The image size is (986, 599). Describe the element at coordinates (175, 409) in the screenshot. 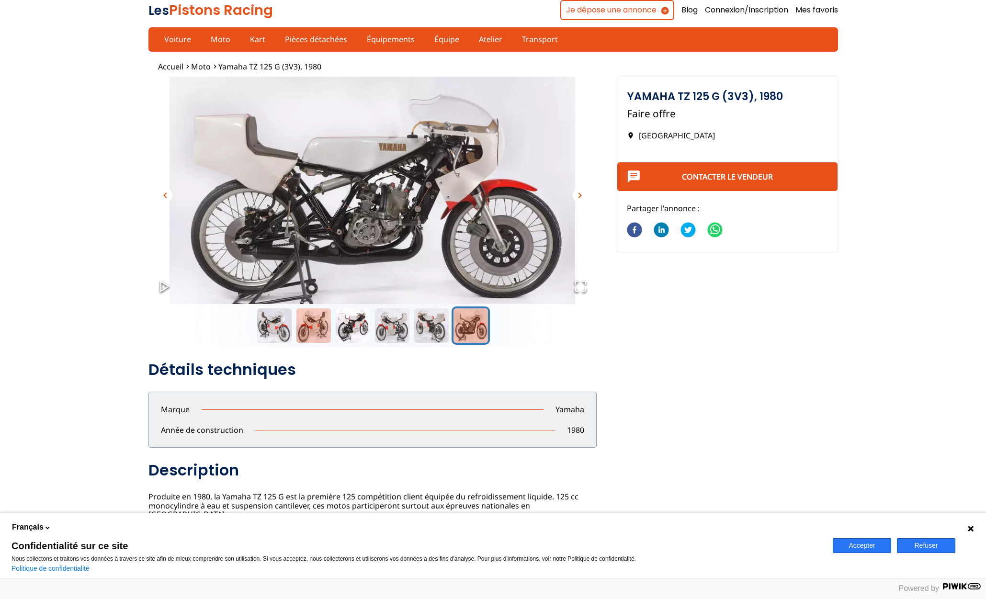

I see `p: Marque` at that location.